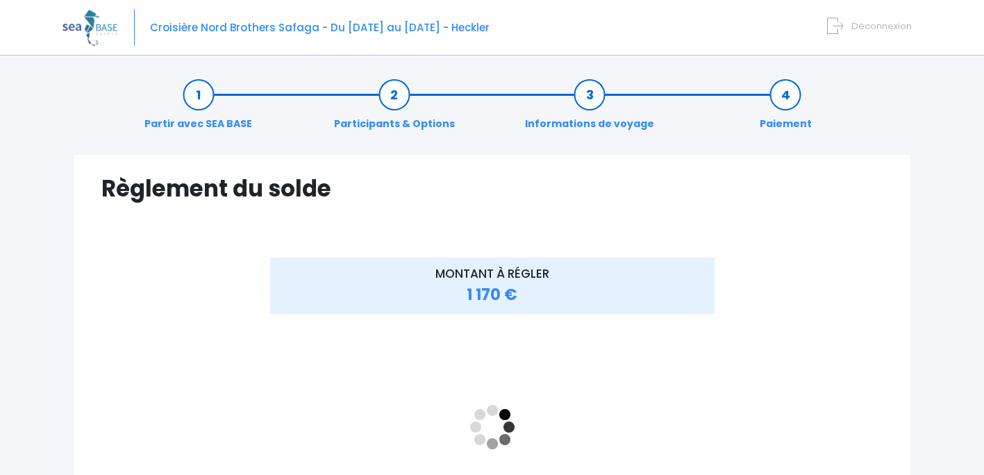 The height and width of the screenshot is (475, 984). I want to click on h1: Règlement du solde, so click(492, 188).